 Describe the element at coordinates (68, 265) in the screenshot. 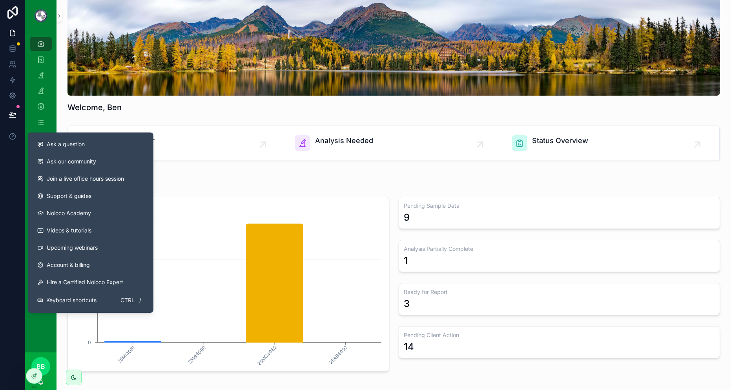

I see `span: Account & billing` at that location.